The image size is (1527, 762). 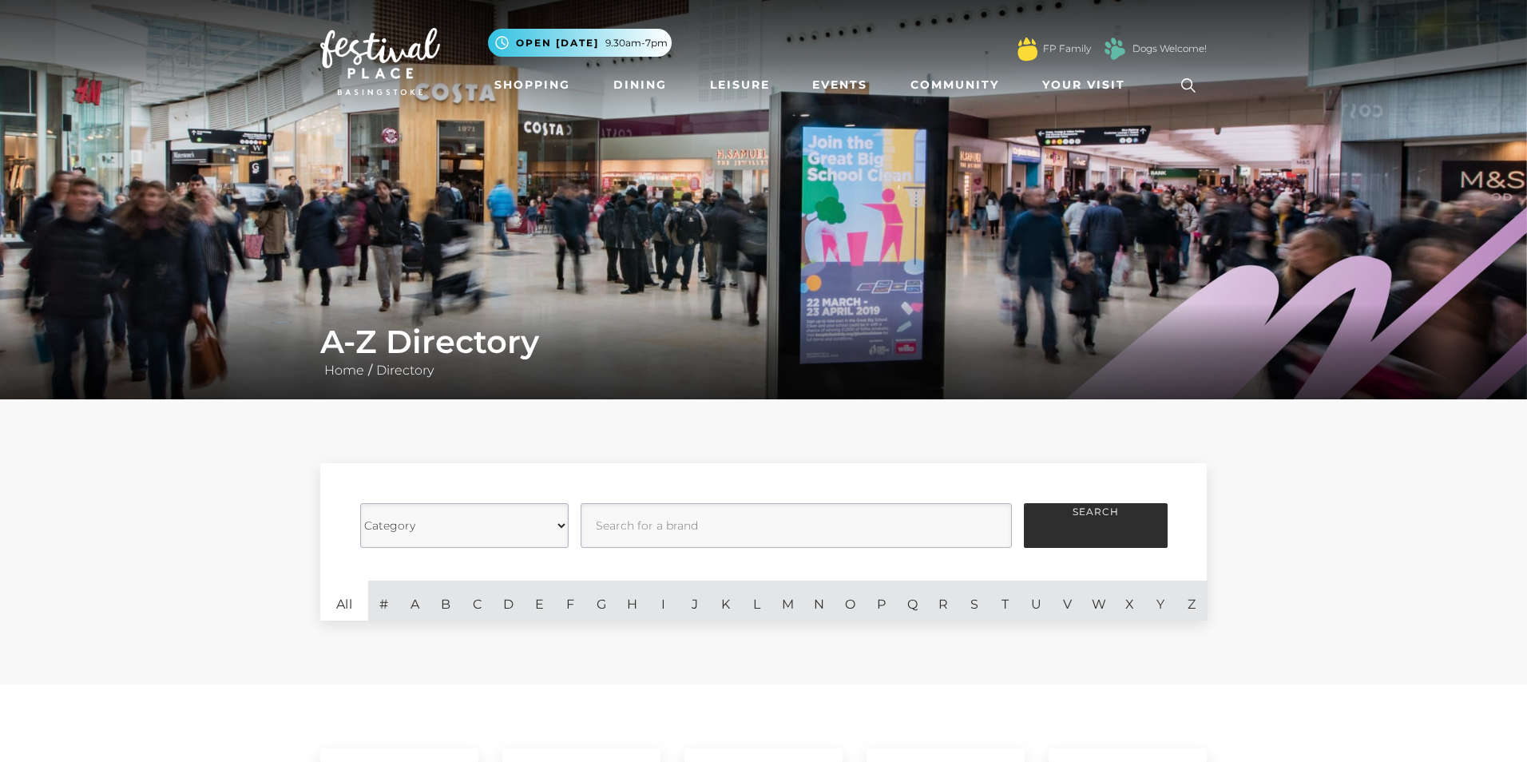 What do you see at coordinates (1098, 601) in the screenshot?
I see `a: W` at bounding box center [1098, 601].